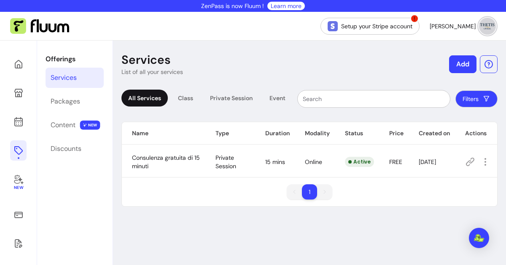  I want to click on button: Filters, so click(477, 99).